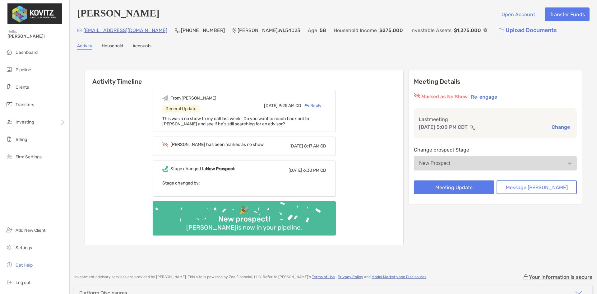 This screenshot has height=294, width=597. I want to click on p: Stage changed by:, so click(244, 183).